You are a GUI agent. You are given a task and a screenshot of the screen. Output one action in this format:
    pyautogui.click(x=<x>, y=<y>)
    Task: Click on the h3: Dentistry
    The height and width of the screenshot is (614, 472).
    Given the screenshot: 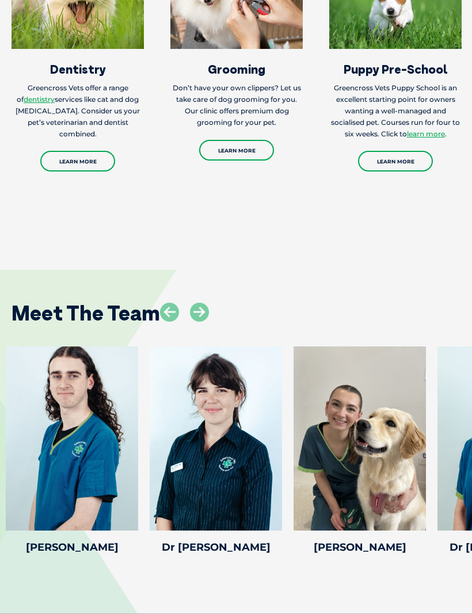 What is the action you would take?
    pyautogui.click(x=78, y=69)
    